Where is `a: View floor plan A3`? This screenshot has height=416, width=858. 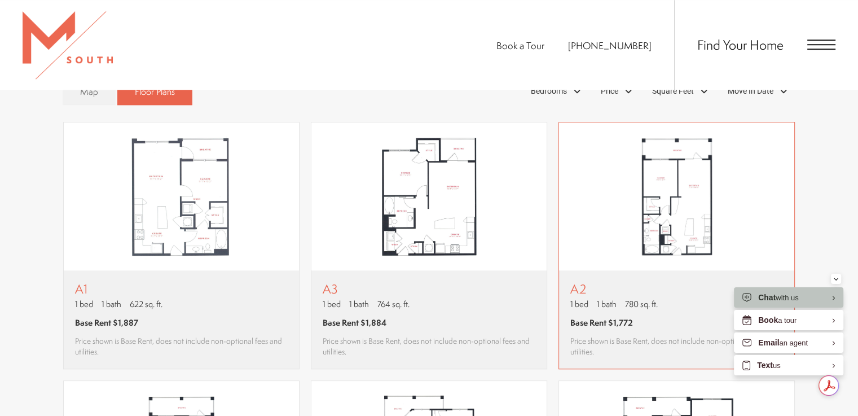
a: View floor plan A3 is located at coordinates (429, 245).